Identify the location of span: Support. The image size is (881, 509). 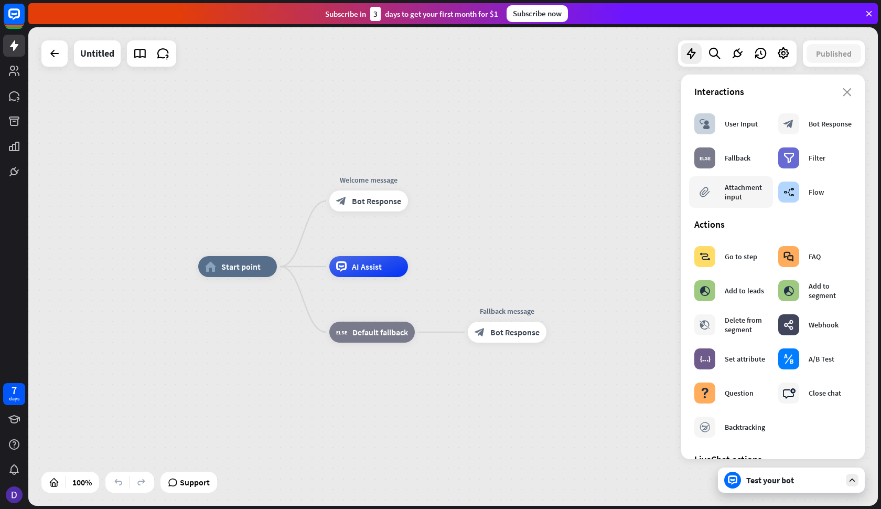
(195, 482).